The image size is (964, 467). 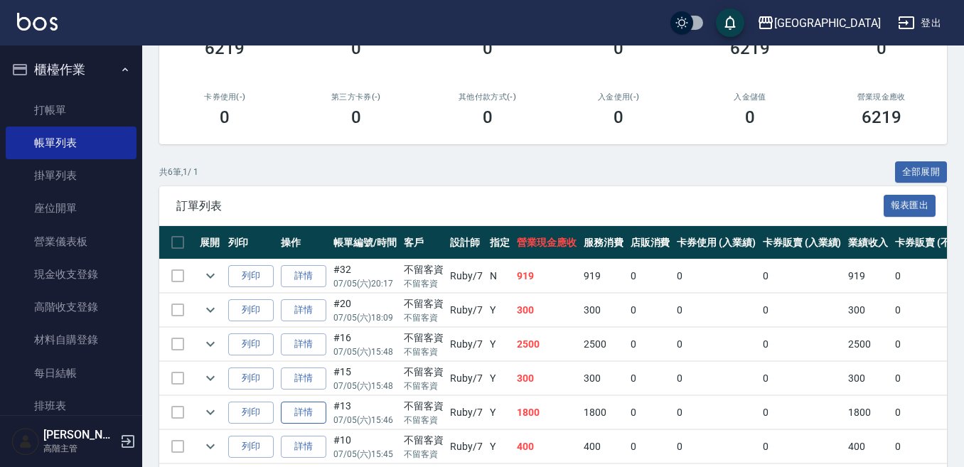 I want to click on a: 座位開單, so click(x=71, y=208).